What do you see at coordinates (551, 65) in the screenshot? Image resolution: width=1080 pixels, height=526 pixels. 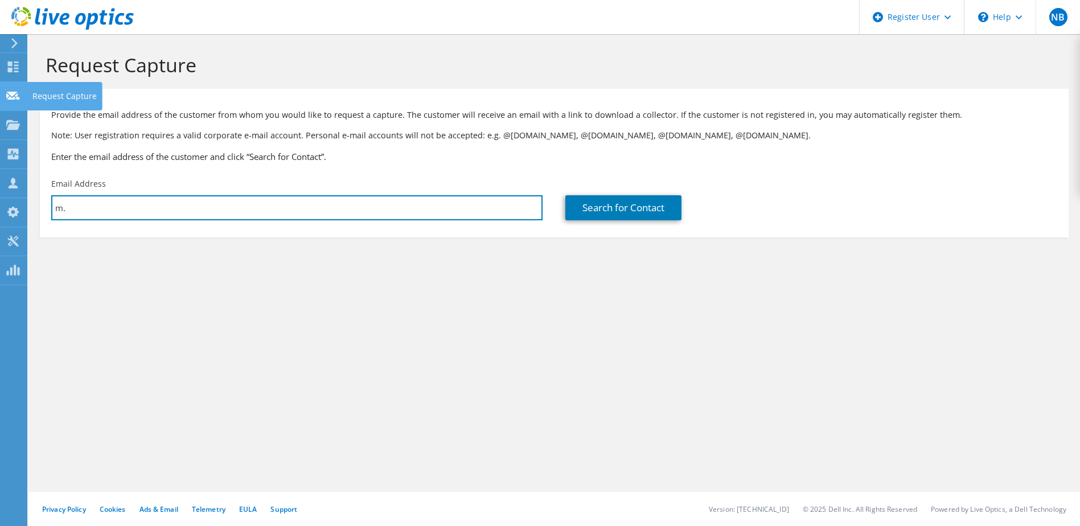 I see `h1: Request Capture` at bounding box center [551, 65].